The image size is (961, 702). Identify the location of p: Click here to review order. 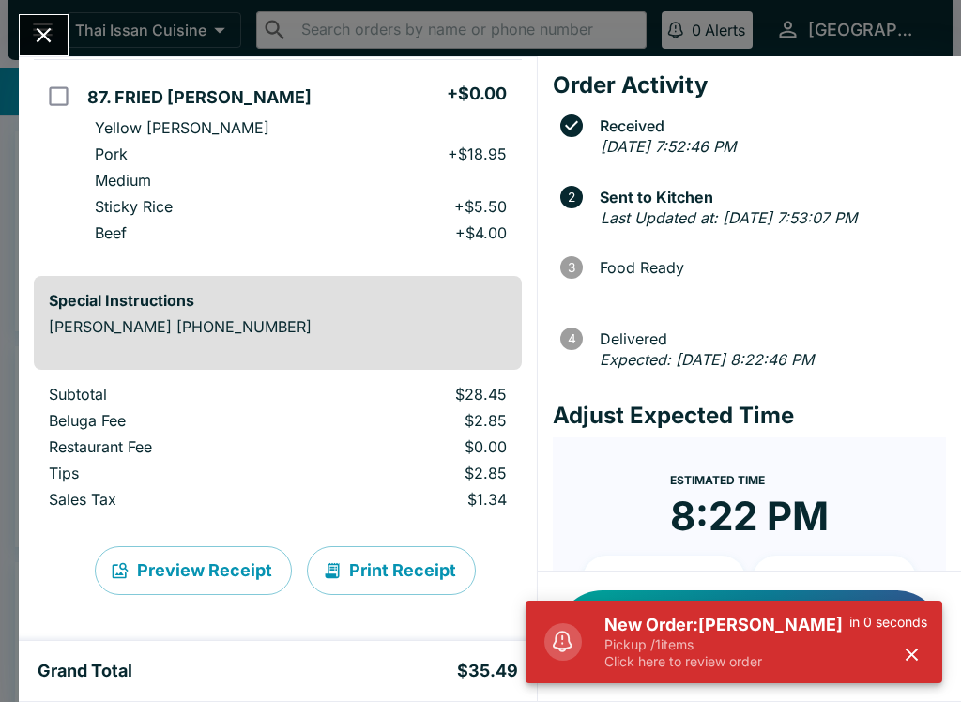
(726, 661).